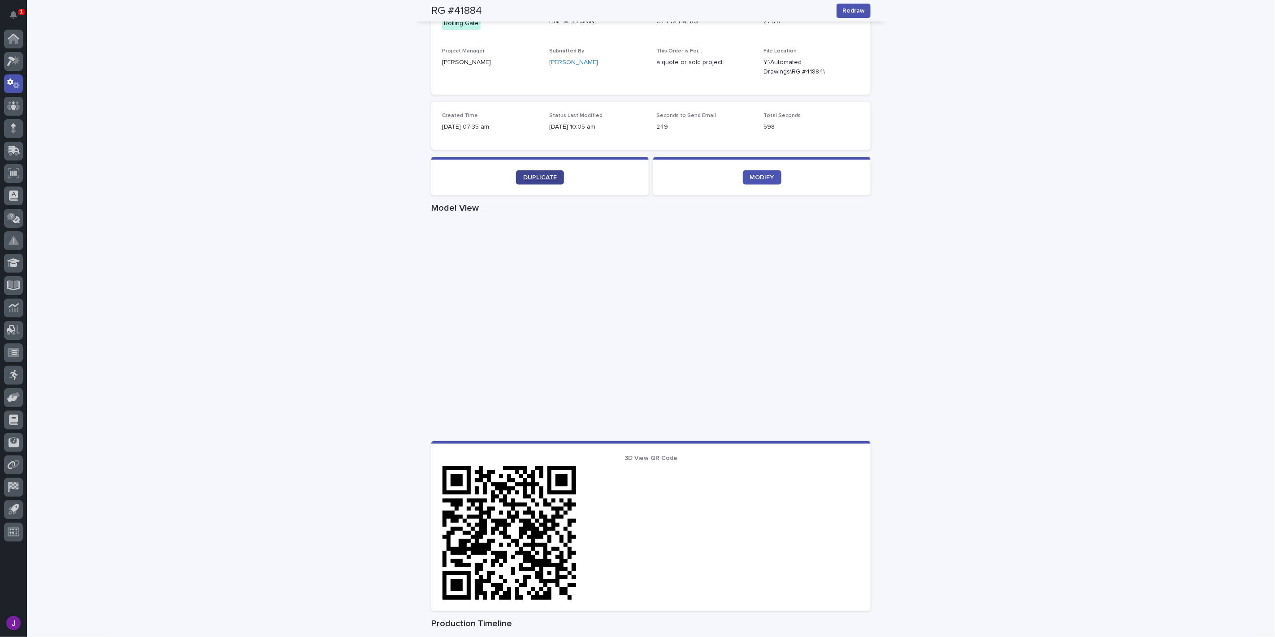 The height and width of the screenshot is (637, 1275). What do you see at coordinates (456, 11) in the screenshot?
I see `h2: RG #41884` at bounding box center [456, 11].